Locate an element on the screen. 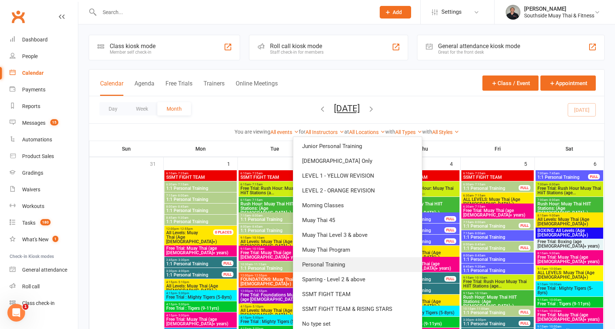  span: - 8:00am is located at coordinates (183, 195).